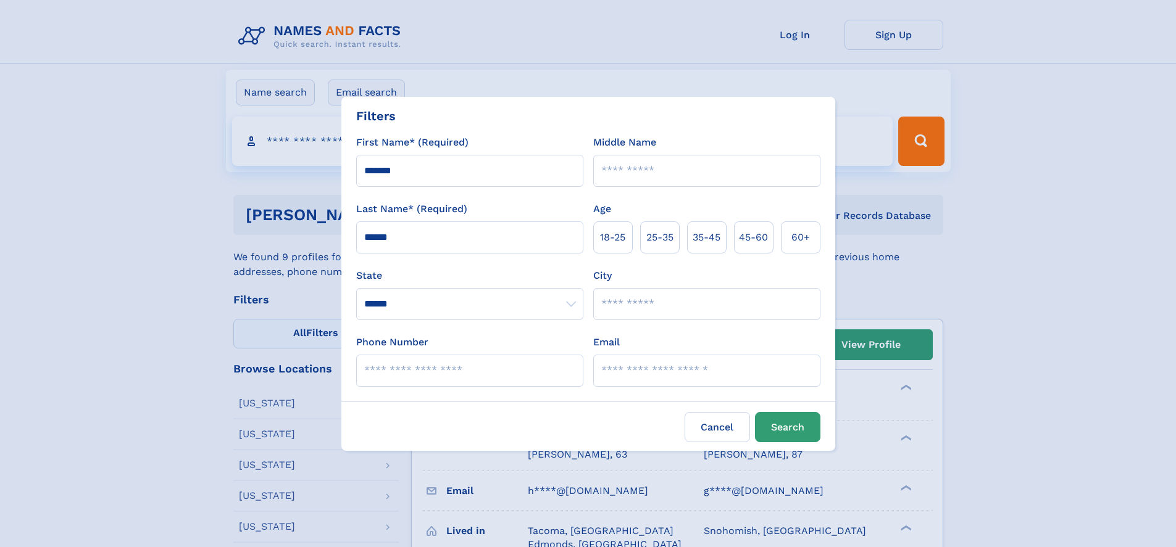 Image resolution: width=1176 pixels, height=547 pixels. Describe the element at coordinates (392, 343) in the screenshot. I see `label: Phone Number` at that location.